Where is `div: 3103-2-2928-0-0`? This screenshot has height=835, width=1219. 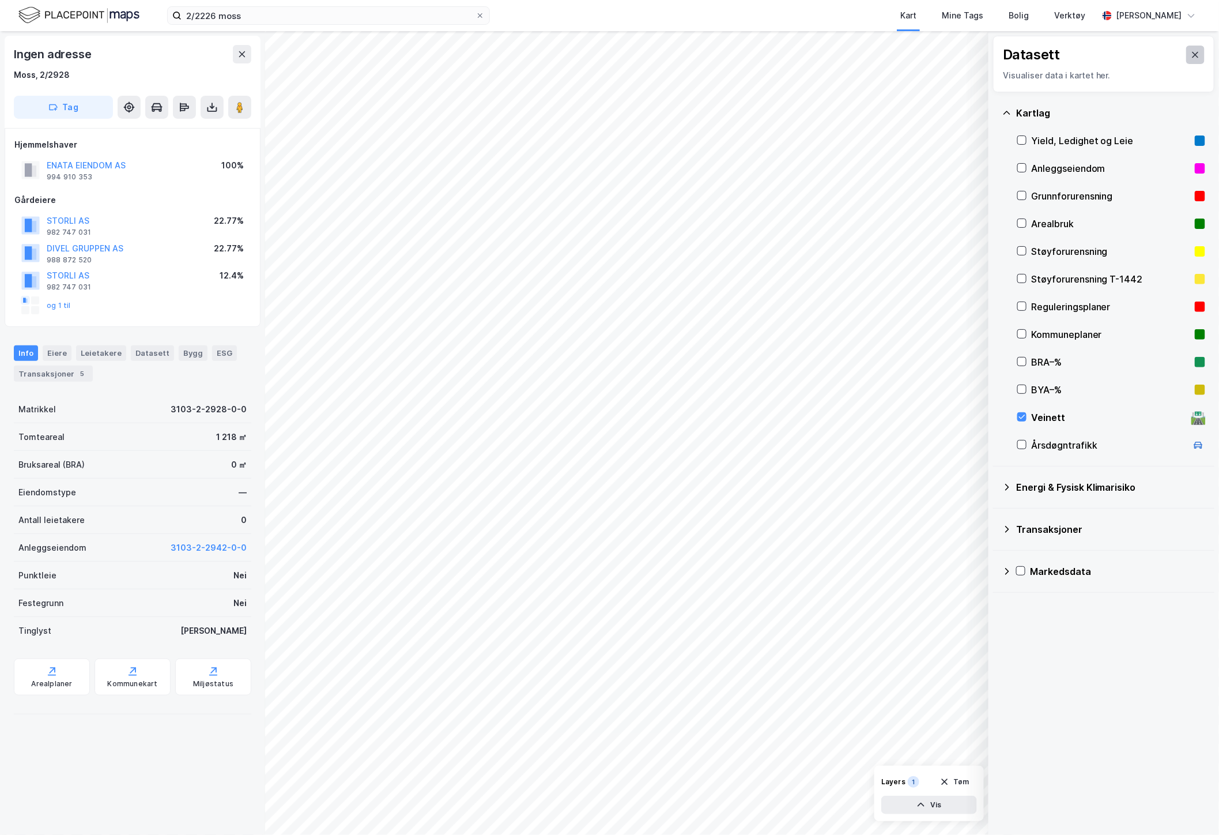 div: 3103-2-2928-0-0 is located at coordinates (209, 409).